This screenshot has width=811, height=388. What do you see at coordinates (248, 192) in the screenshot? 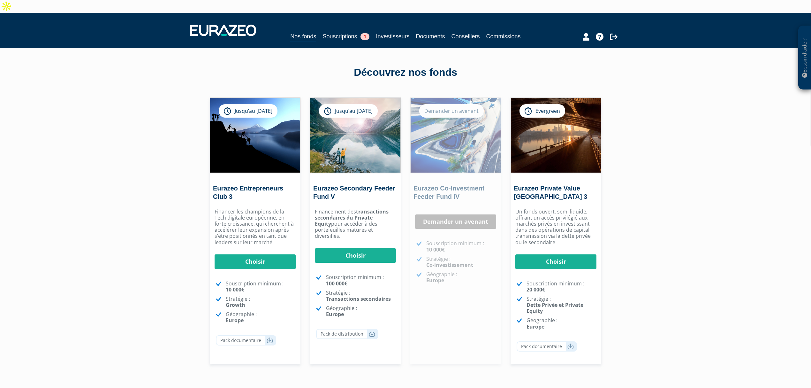
I see `a: Eurazeo Entrepreneurs Club 3` at bounding box center [248, 192].